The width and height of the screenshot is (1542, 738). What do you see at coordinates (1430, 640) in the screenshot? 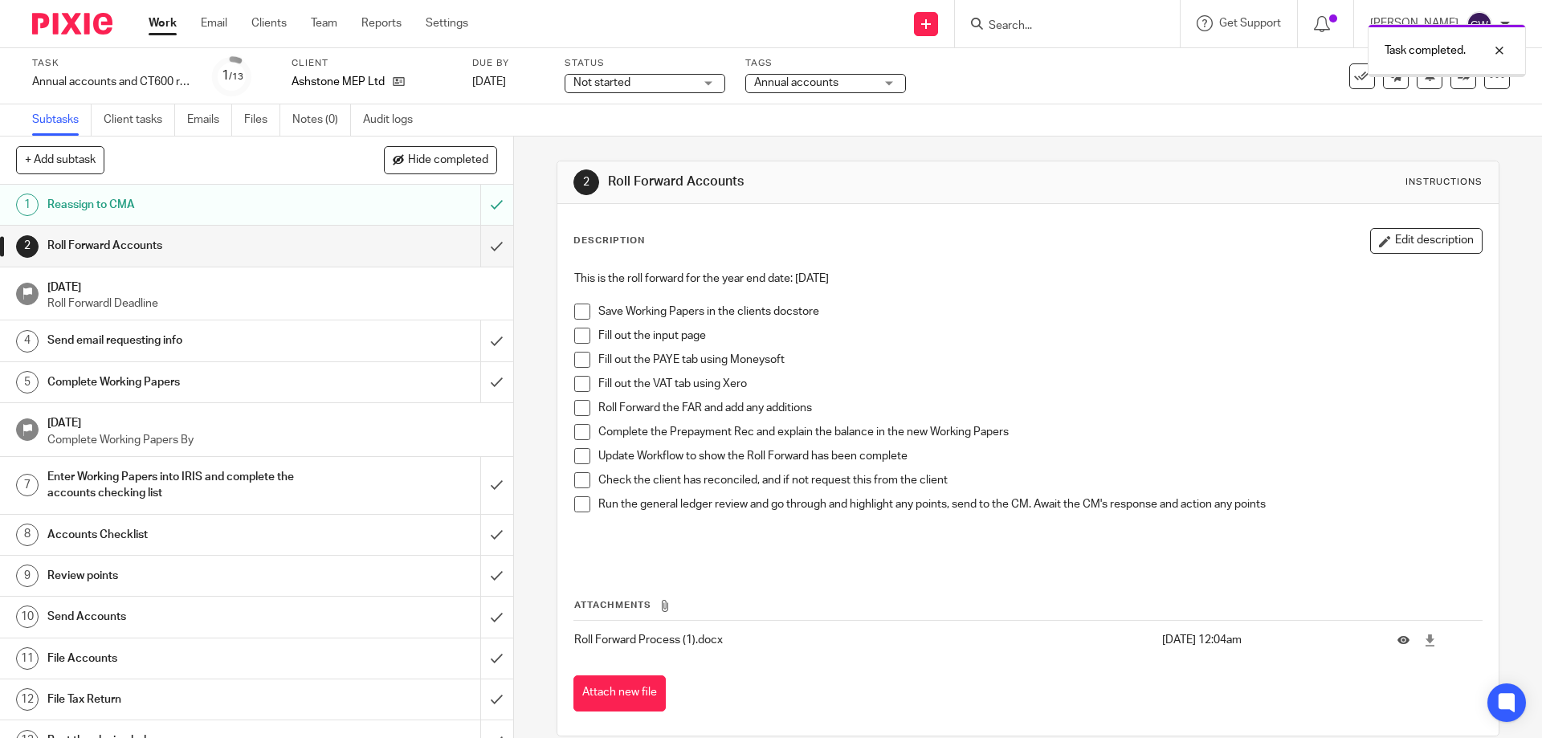
I see `a: Download` at bounding box center [1430, 640].